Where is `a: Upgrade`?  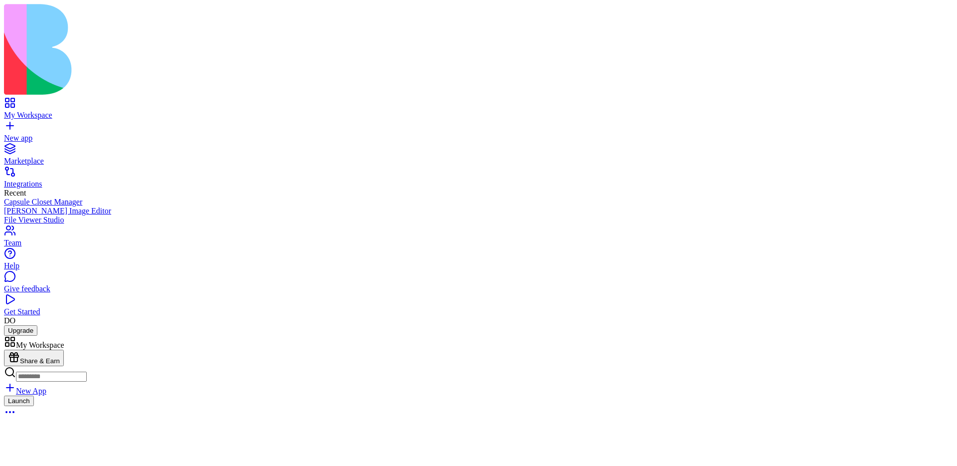
a: Upgrade is located at coordinates (20, 330).